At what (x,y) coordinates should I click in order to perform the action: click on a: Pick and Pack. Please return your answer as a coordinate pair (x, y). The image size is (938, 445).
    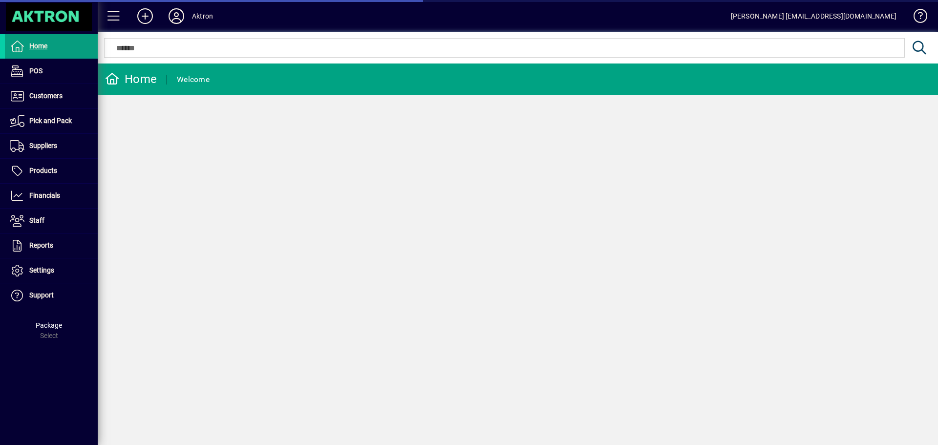
    Looking at the image, I should click on (51, 121).